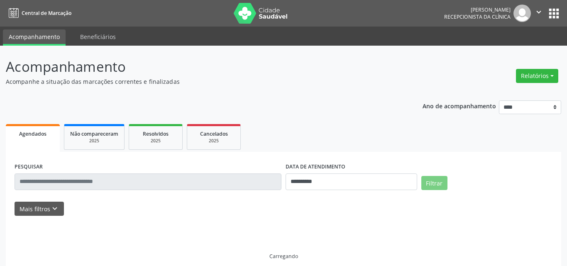 The image size is (567, 266). I want to click on span: Resolvidos, so click(156, 134).